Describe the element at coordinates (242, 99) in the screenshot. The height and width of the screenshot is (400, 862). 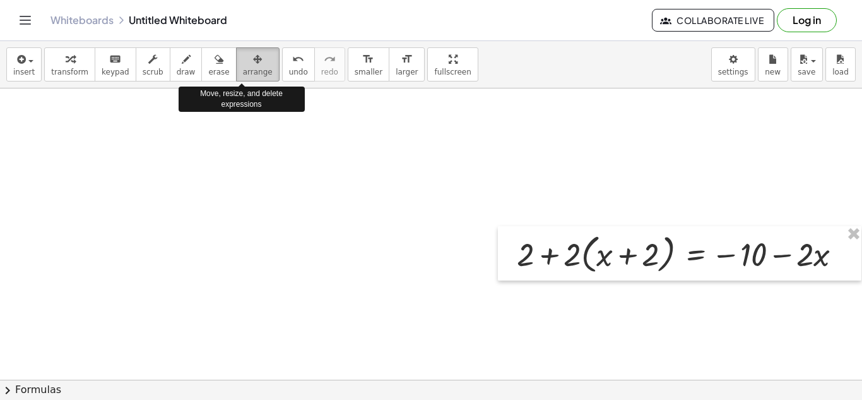
I see `div: Move, resize, and delete expressions` at that location.